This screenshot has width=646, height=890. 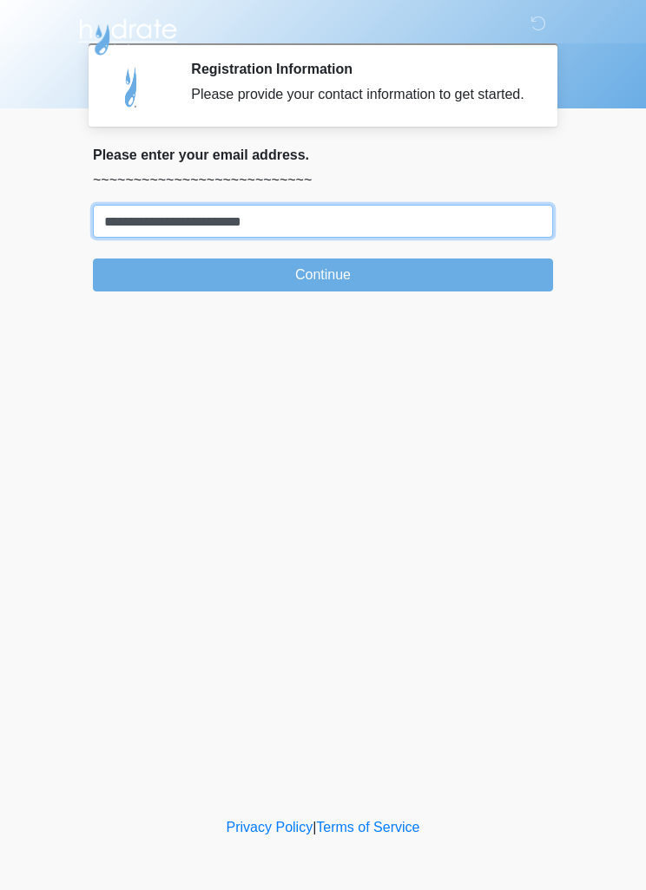 I want to click on img: Agent Avatar, so click(x=132, y=87).